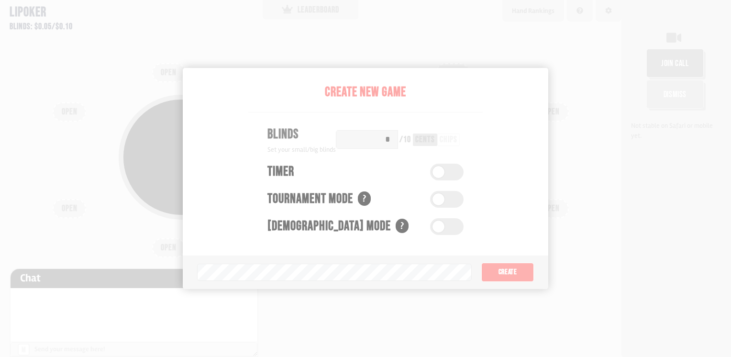 This screenshot has height=357, width=731. Describe the element at coordinates (311, 157) in the screenshot. I see `button: COPY GAME LINK` at that location.